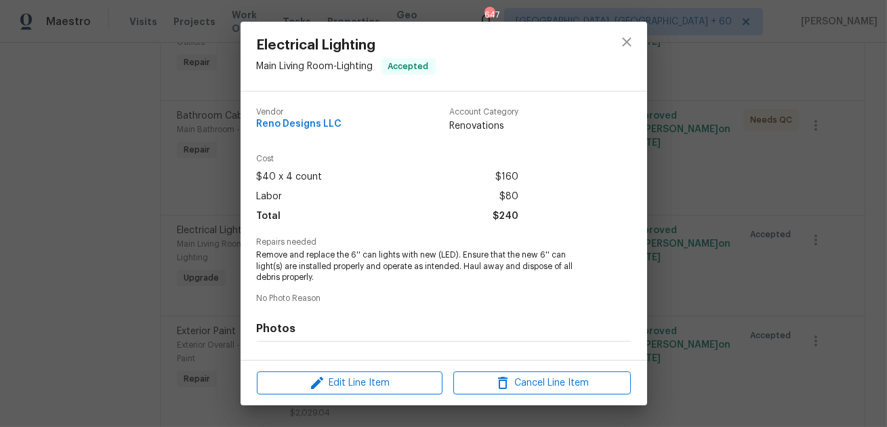  What do you see at coordinates (542, 383) in the screenshot?
I see `span: Cancel Line Item` at bounding box center [542, 383].